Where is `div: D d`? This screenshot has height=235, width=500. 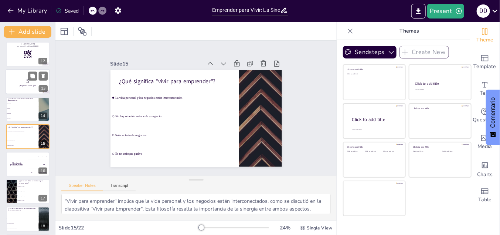 div: D d is located at coordinates (483, 11).